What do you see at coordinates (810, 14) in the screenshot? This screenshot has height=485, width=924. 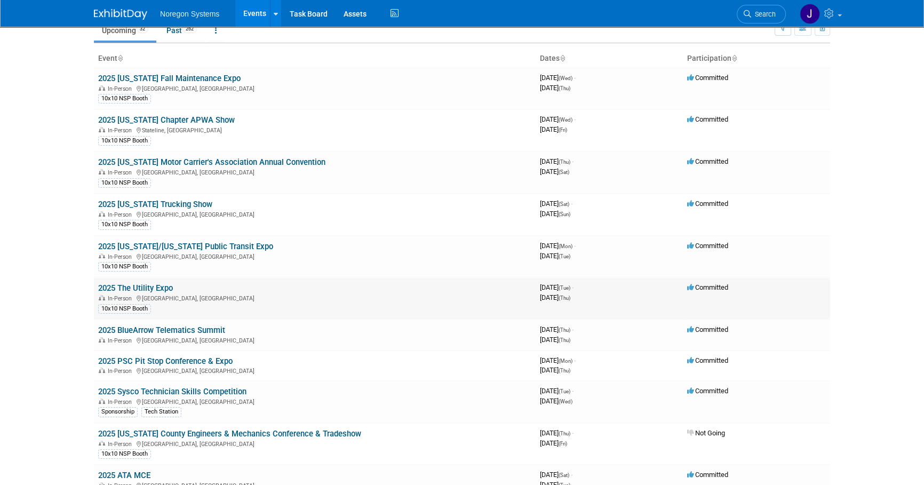 I see `img: Johana Gil` at bounding box center [810, 14].